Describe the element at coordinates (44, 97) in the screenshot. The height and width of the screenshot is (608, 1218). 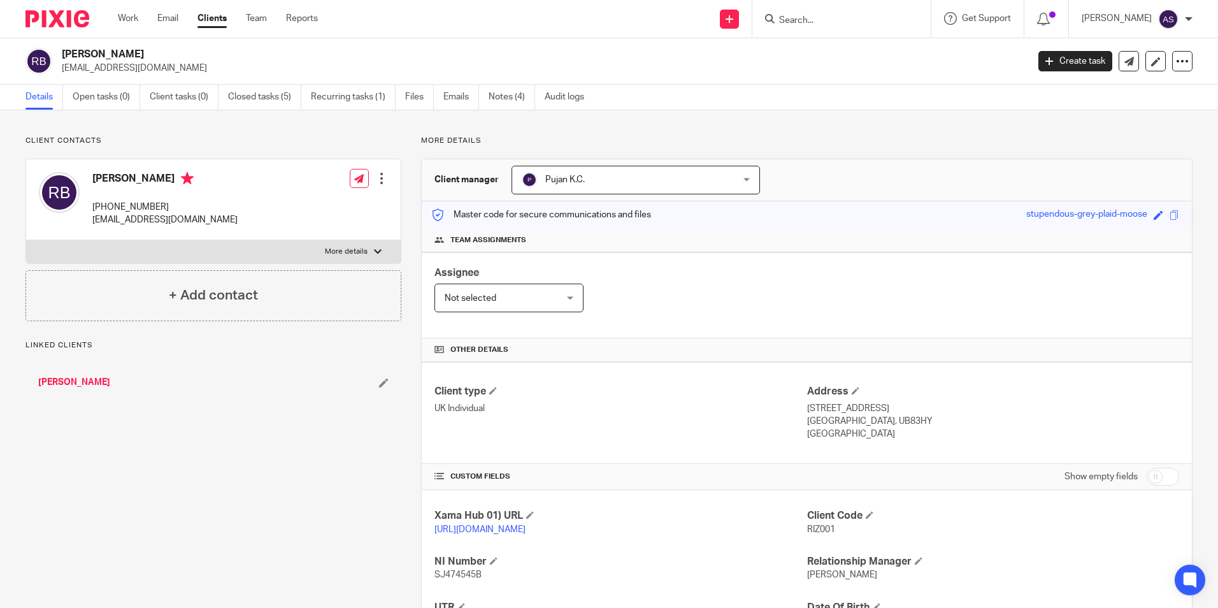
I see `a: Details` at that location.